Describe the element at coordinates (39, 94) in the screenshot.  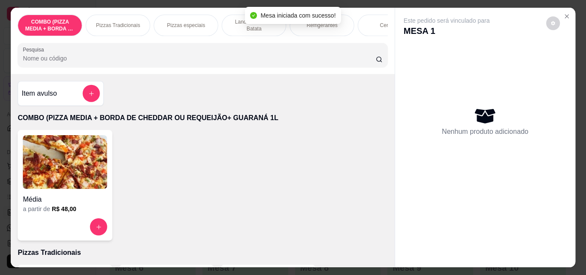
I see `h4: Item avulso` at that location.